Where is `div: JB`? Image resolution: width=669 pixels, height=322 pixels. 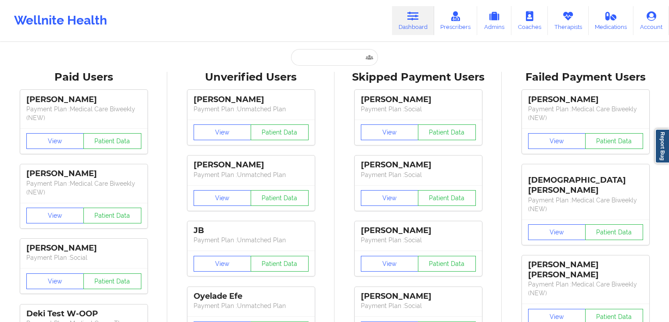
div: JB is located at coordinates (251, 231).